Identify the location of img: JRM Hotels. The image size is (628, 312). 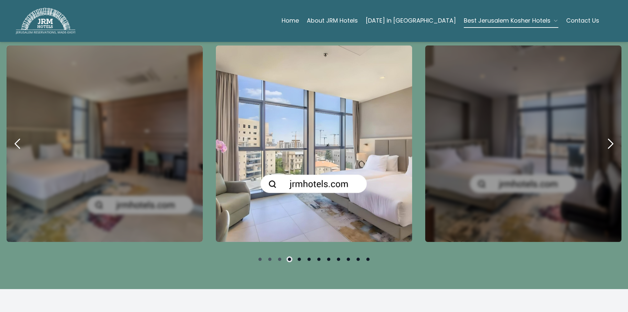
(45, 21).